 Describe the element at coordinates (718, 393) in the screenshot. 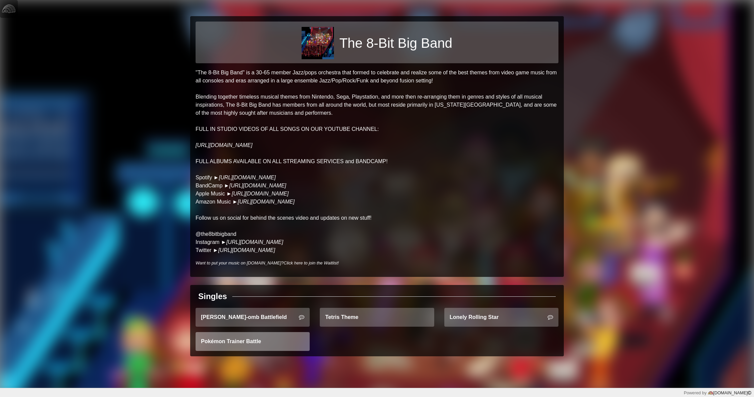

I see `div: Powered by` at that location.